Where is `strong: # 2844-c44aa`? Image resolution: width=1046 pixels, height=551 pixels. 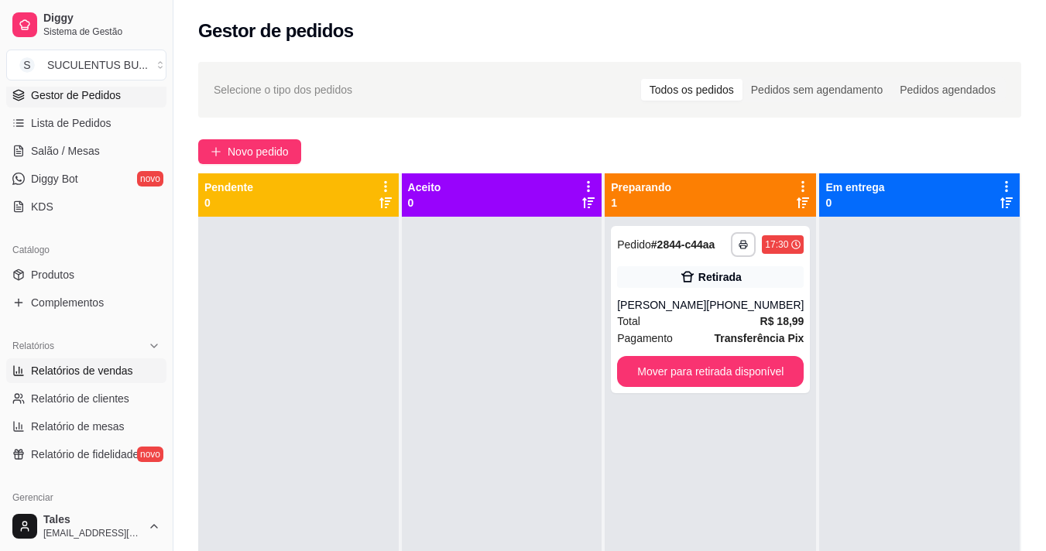
strong: # 2844-c44aa is located at coordinates (683, 245).